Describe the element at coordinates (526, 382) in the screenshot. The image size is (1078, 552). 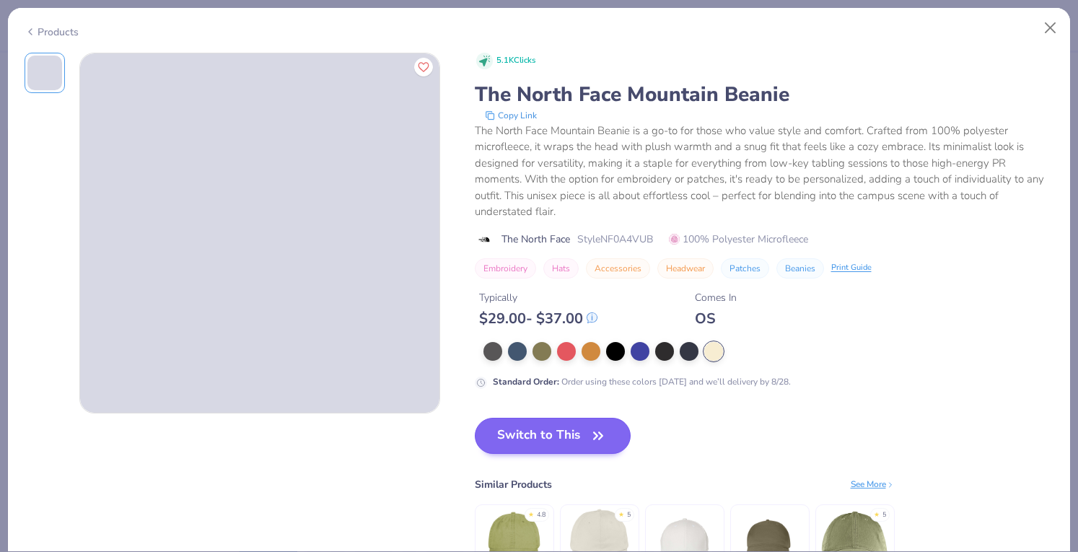
I see `strong: Standard Order :` at that location.